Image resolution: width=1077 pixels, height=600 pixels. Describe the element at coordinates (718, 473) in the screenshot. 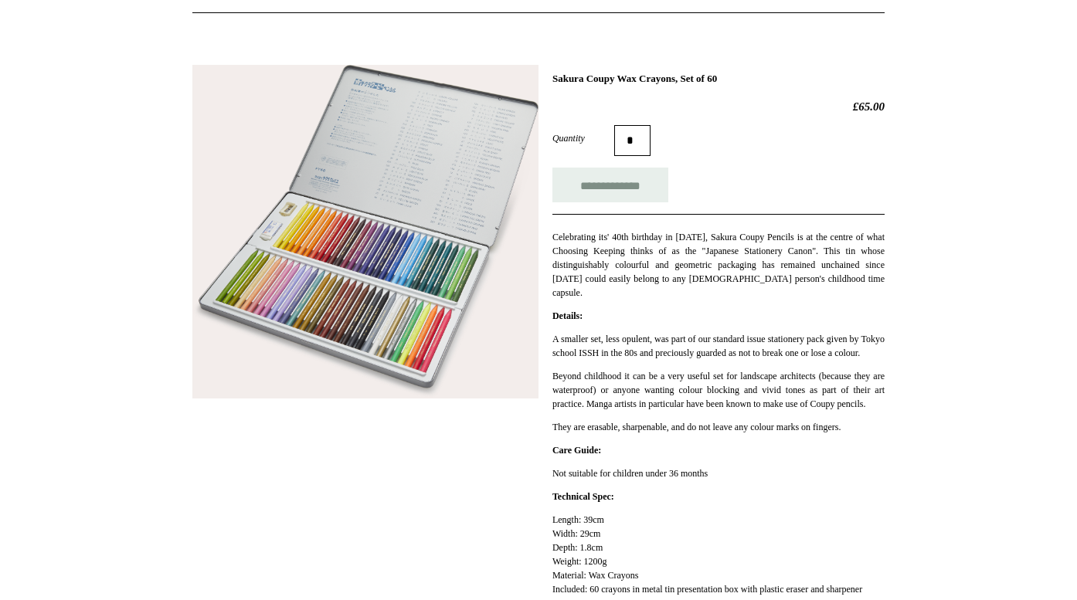

I see `p: Not suitable for children under 36 months` at that location.